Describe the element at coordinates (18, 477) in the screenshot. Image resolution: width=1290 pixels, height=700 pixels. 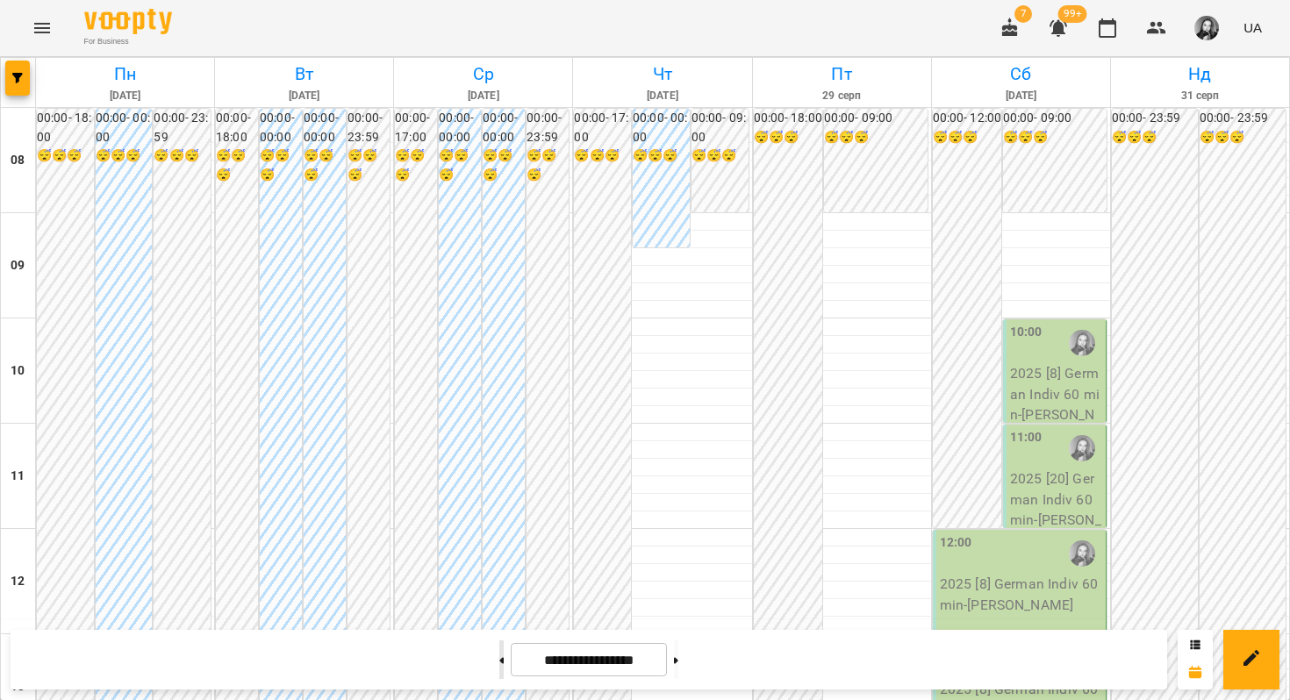
I see `h6: 11` at that location.